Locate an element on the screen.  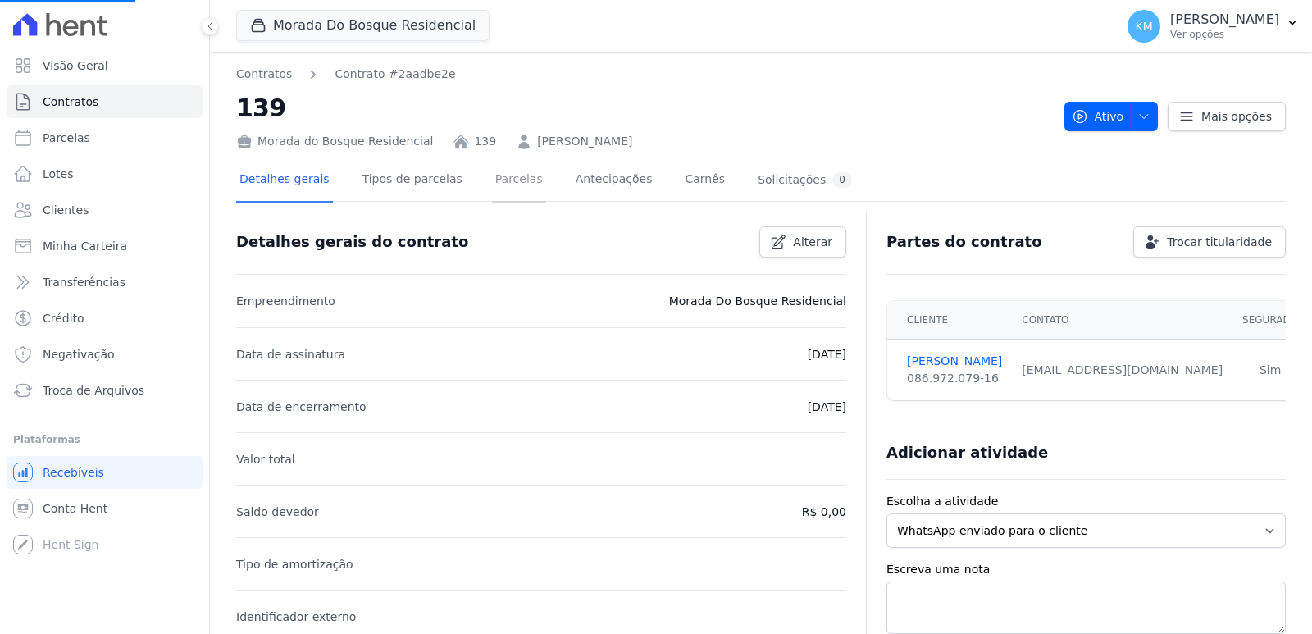
span: Crédito is located at coordinates (63, 318).